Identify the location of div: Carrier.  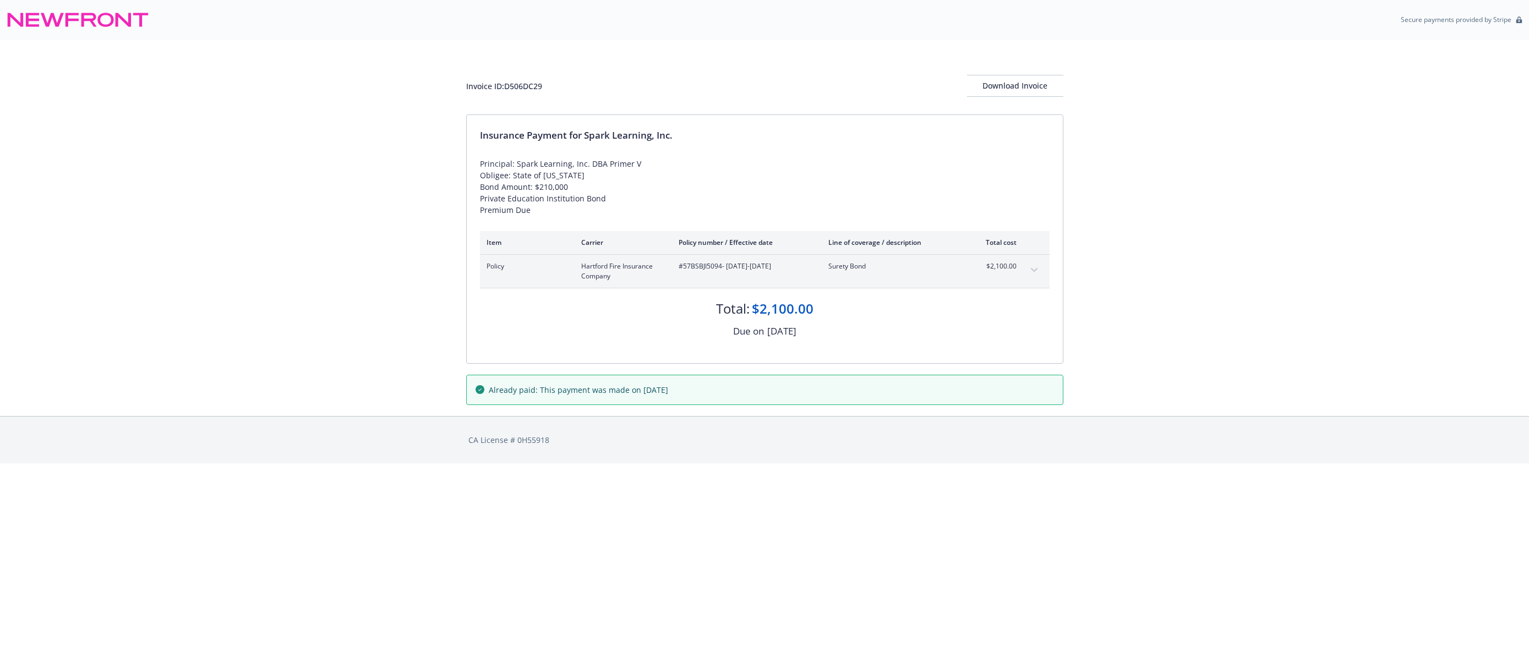
(621, 242).